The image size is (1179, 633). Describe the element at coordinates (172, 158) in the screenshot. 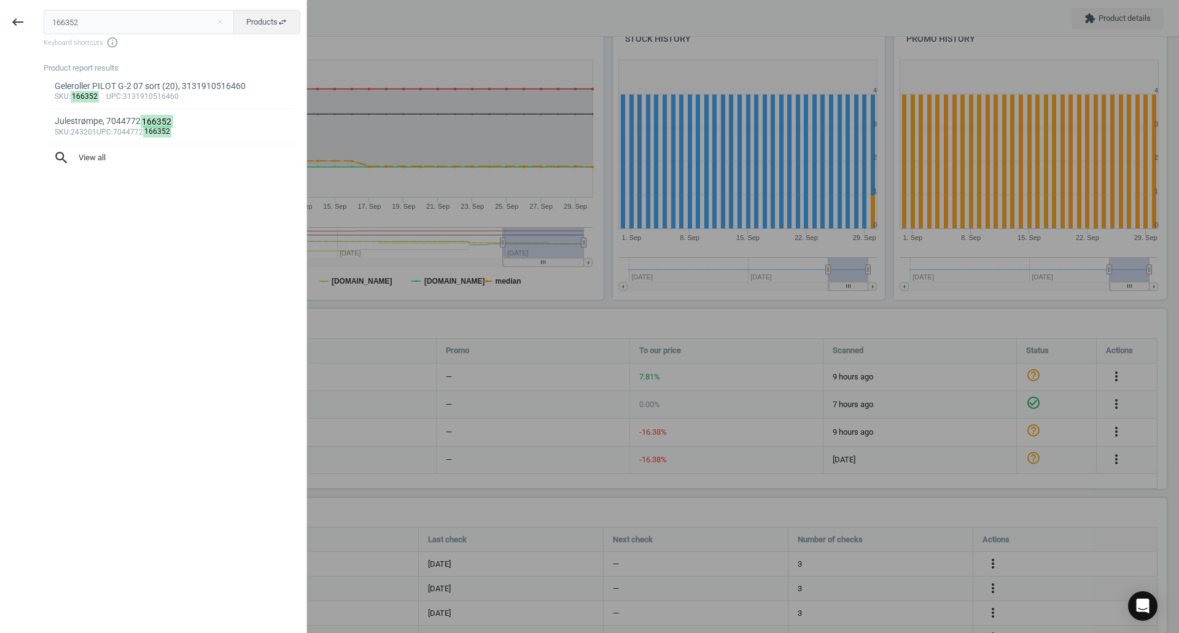

I see `span: View all` at that location.